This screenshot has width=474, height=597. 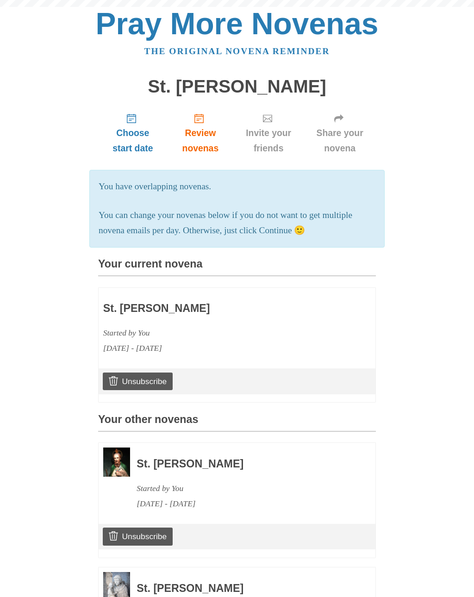 What do you see at coordinates (237, 223) in the screenshot?
I see `p: You can change your novenas below if you do not want to get multiple novena emails per day. Other...` at bounding box center [237, 223].